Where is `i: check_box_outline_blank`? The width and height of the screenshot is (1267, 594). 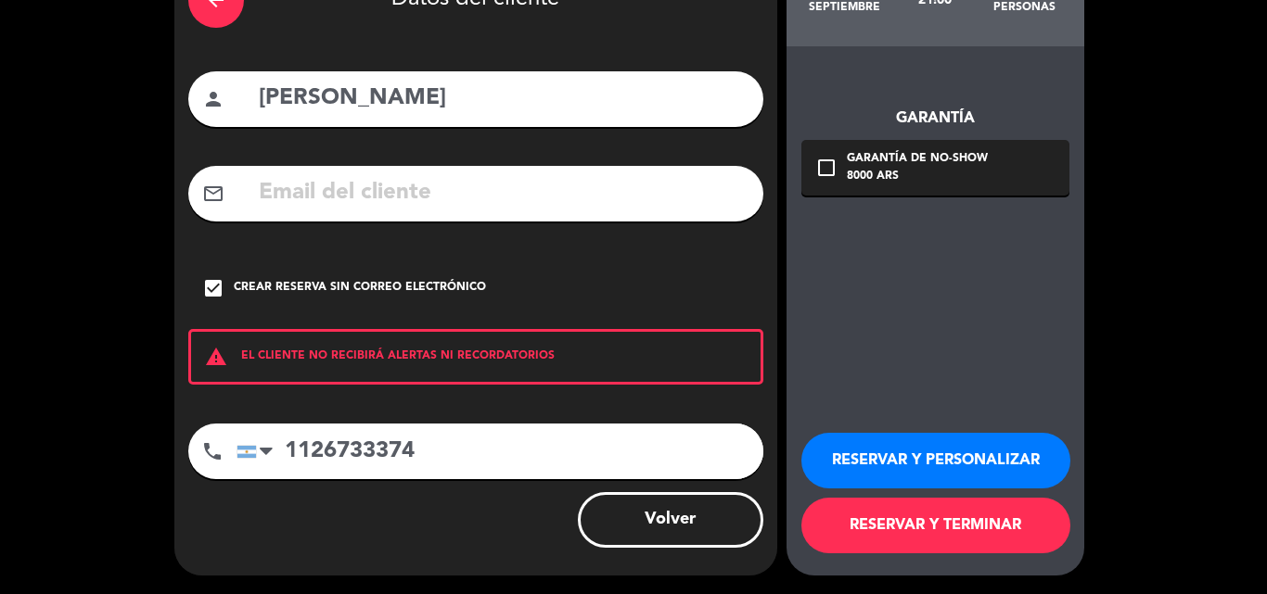
i: check_box_outline_blank is located at coordinates (826, 168).